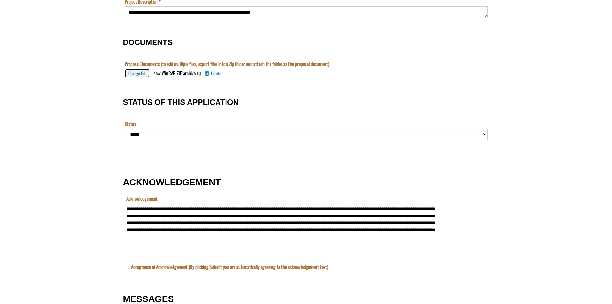  What do you see at coordinates (127, 267) in the screenshot?
I see `input: Acceptance of Acknowledgement (By clicking Submit you are automatically agreeing to the acknowled...` at bounding box center [127, 267].